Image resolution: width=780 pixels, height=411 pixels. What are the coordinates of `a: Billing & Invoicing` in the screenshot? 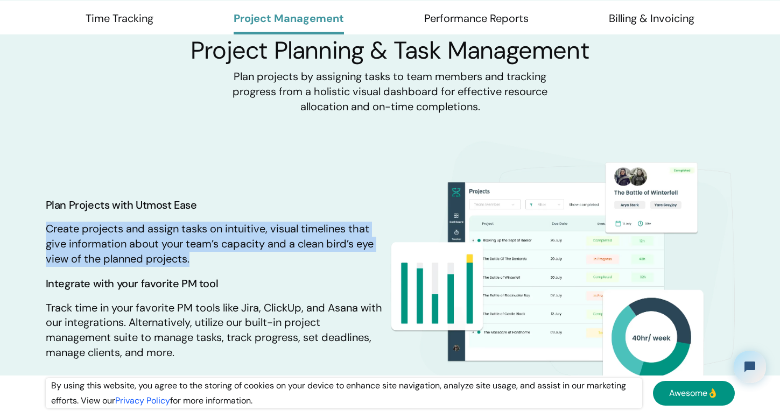 It's located at (652, 23).